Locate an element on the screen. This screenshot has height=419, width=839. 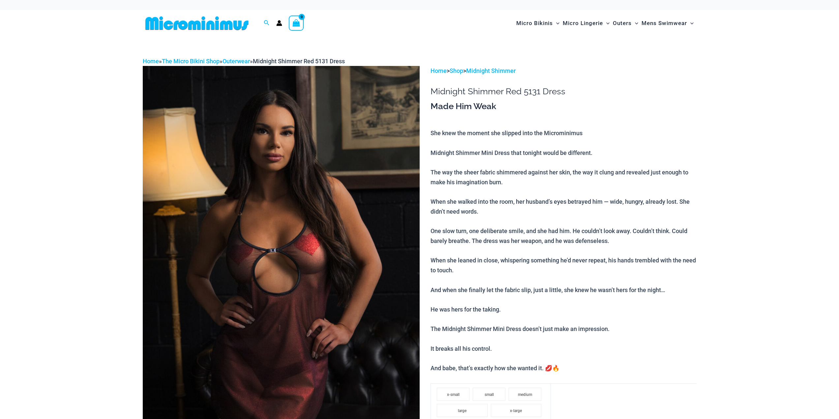
span: small is located at coordinates (489, 394).